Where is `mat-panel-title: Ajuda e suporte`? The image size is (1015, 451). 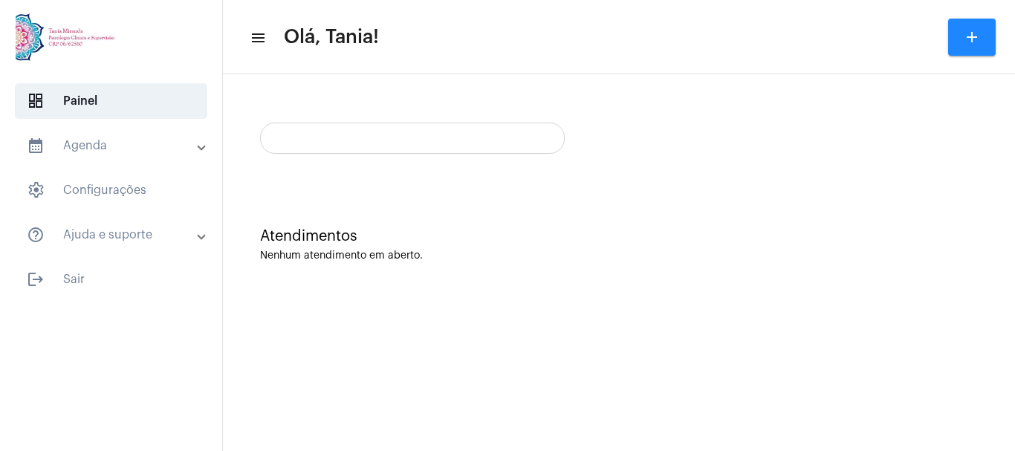 mat-panel-title: Ajuda e suporte is located at coordinates (112, 235).